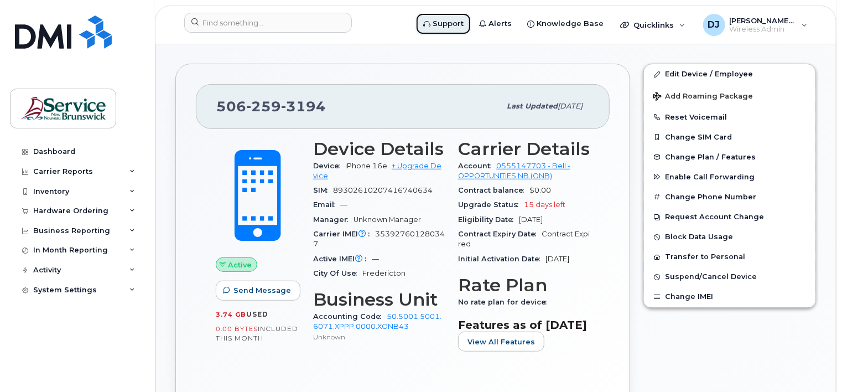 The image size is (842, 392). What do you see at coordinates (384, 273) in the screenshot?
I see `span: Fredericton` at bounding box center [384, 273].